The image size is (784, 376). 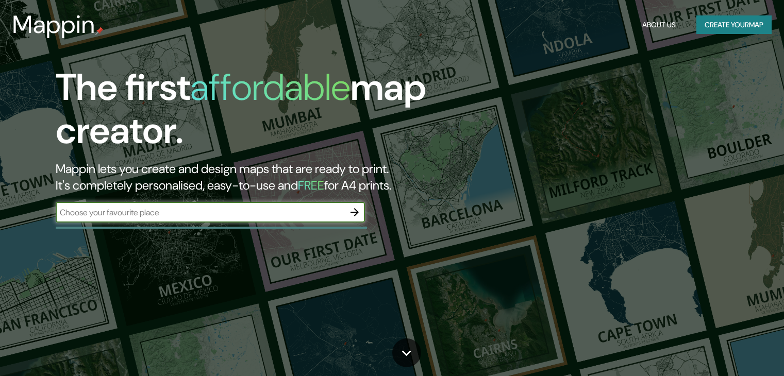 I want to click on h5: FREE, so click(x=311, y=185).